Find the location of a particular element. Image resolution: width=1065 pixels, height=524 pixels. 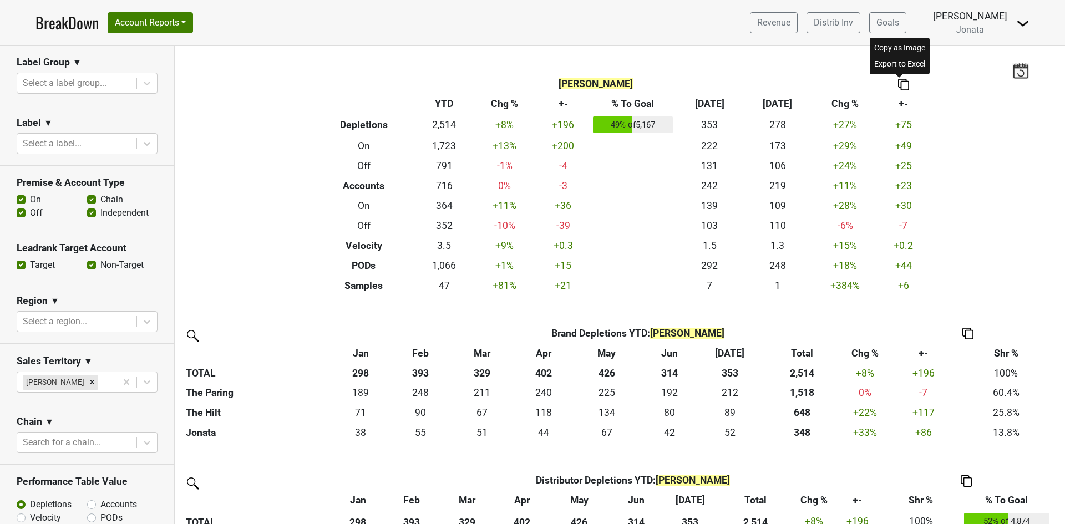

th: The Paring is located at coordinates (257, 393).